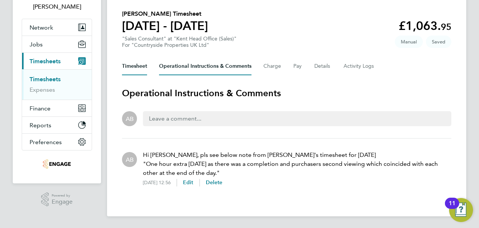 The width and height of the screenshot is (479, 228). I want to click on a: Powered byEngage, so click(57, 200).